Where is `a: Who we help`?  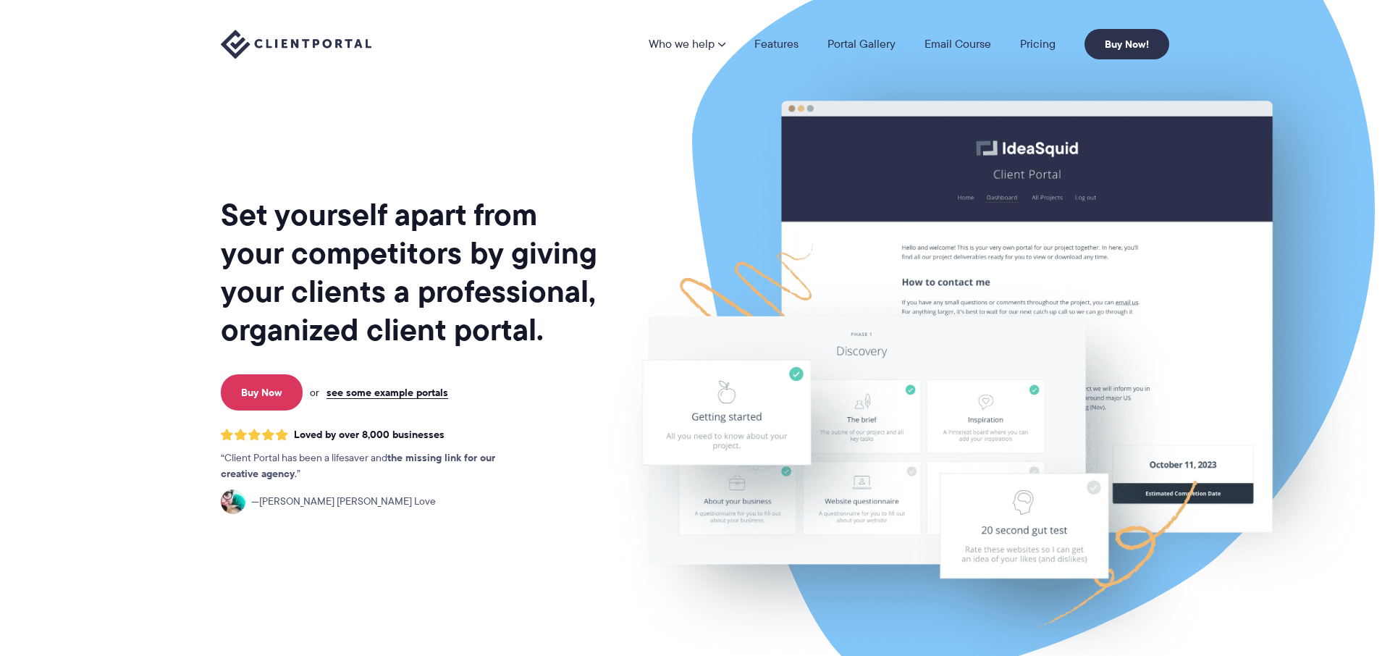
a: Who we help is located at coordinates (687, 44).